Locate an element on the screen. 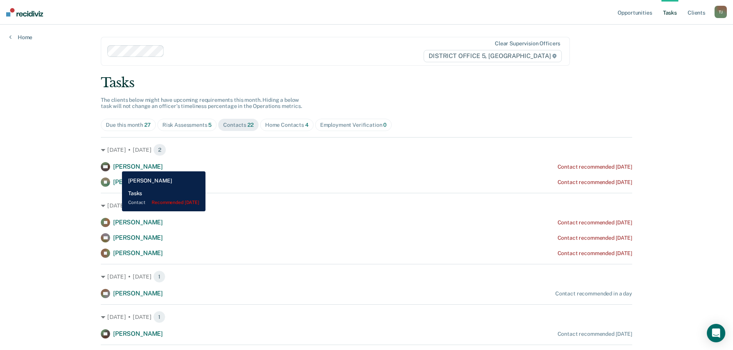  span: 3 is located at coordinates (160, 206).